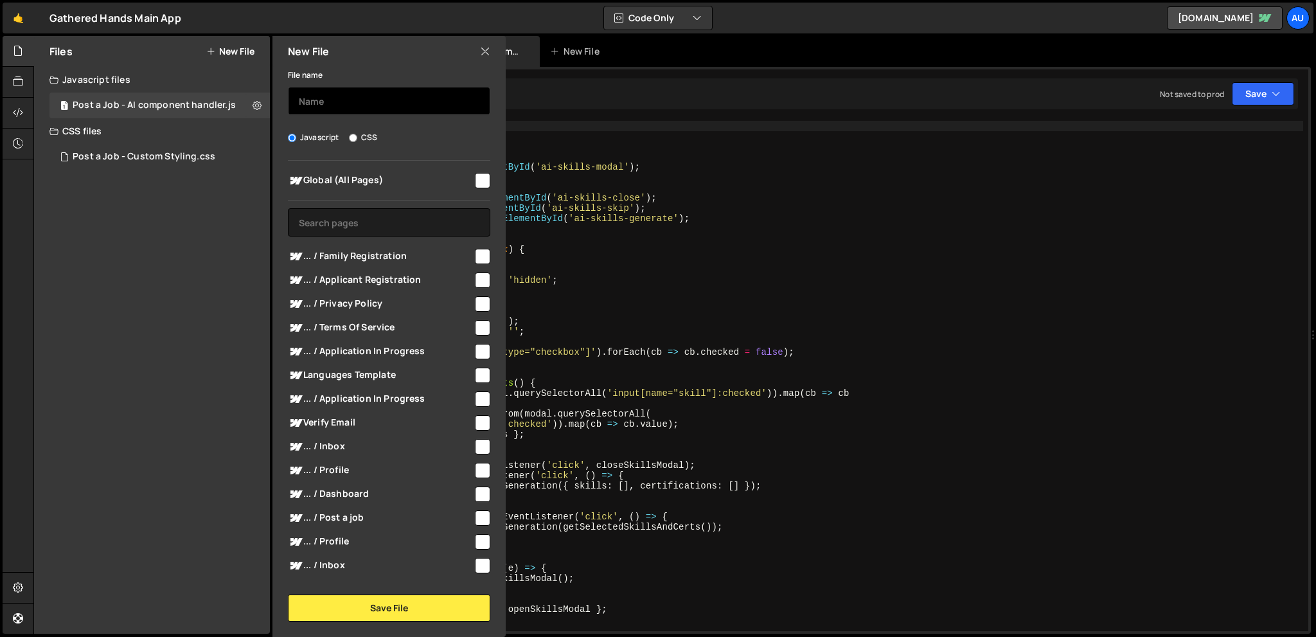 The width and height of the screenshot is (1316, 637). What do you see at coordinates (381, 280) in the screenshot?
I see `span: ... / Applicant Registration` at bounding box center [381, 280].